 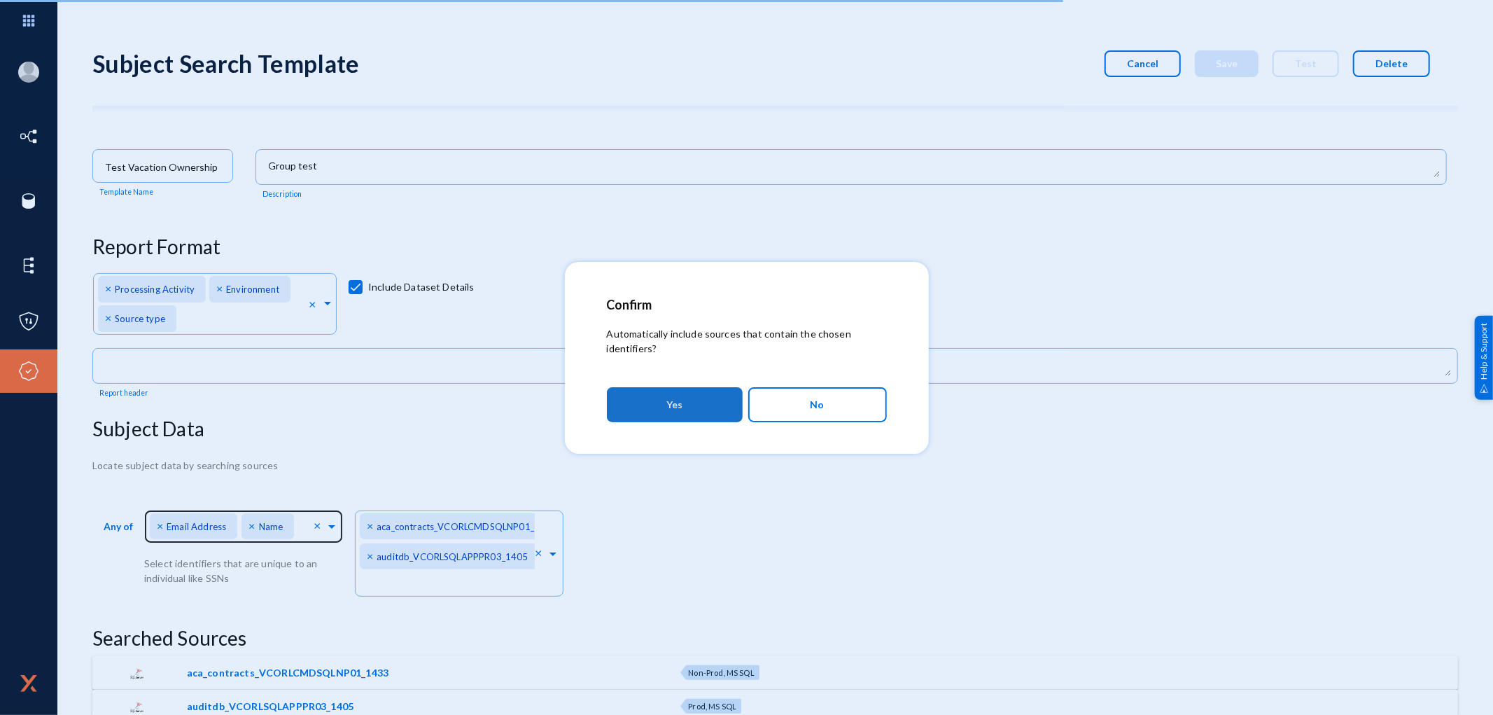 What do you see at coordinates (675, 405) in the screenshot?
I see `button: Yes` at bounding box center [675, 405].